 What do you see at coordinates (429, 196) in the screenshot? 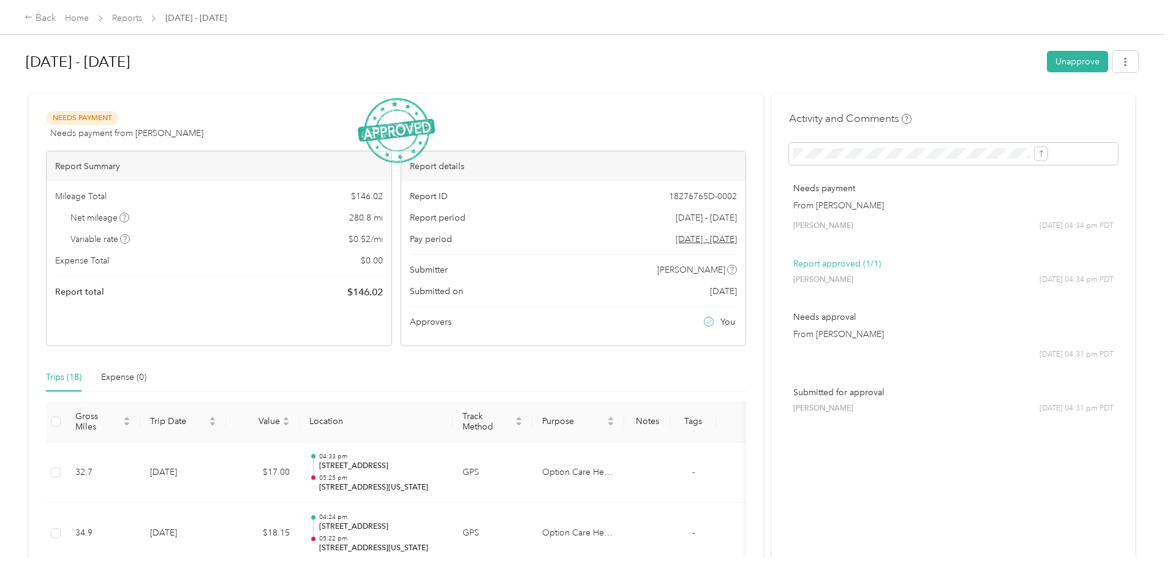
I see `span: Report ID` at bounding box center [429, 196].